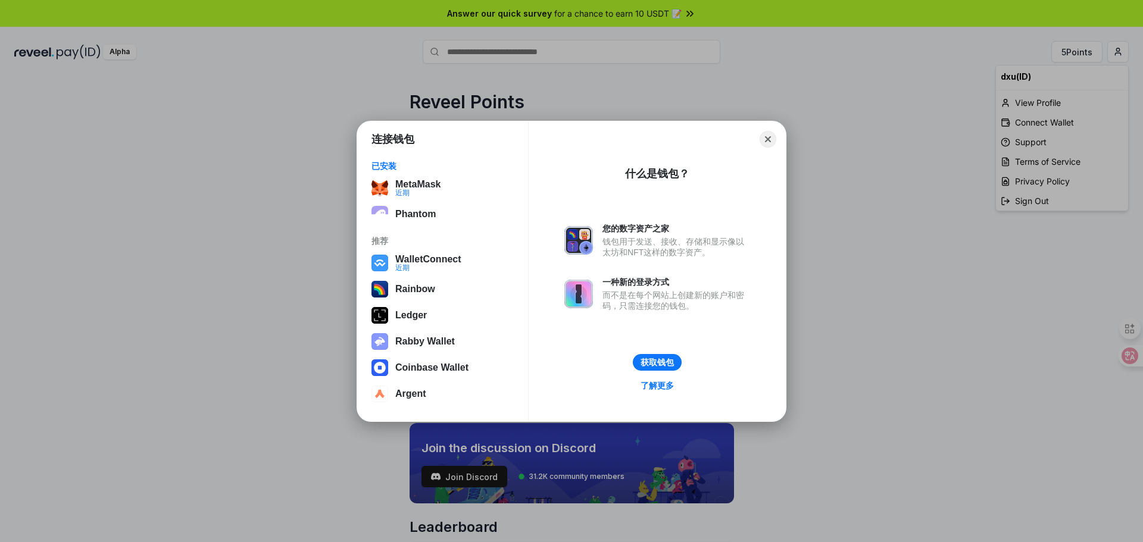  Describe the element at coordinates (380, 289) in the screenshot. I see `img: svg+xml,%3Csvg%20width%3D%22120%22%20height%3D%22120%22%20viewBox%3D%220%200%20120%20120%22%20fil...` at that location.